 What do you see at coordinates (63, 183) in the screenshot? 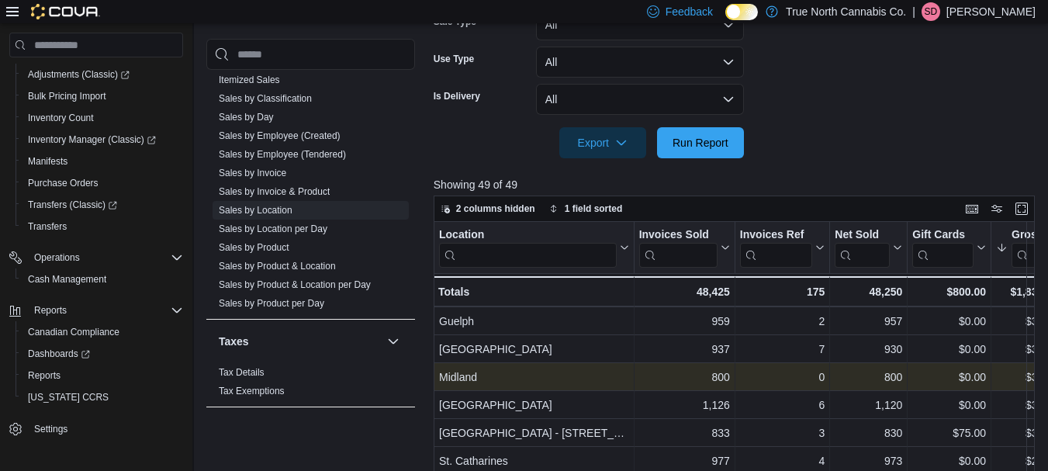
I see `a: Purchase Orders` at bounding box center [63, 183].